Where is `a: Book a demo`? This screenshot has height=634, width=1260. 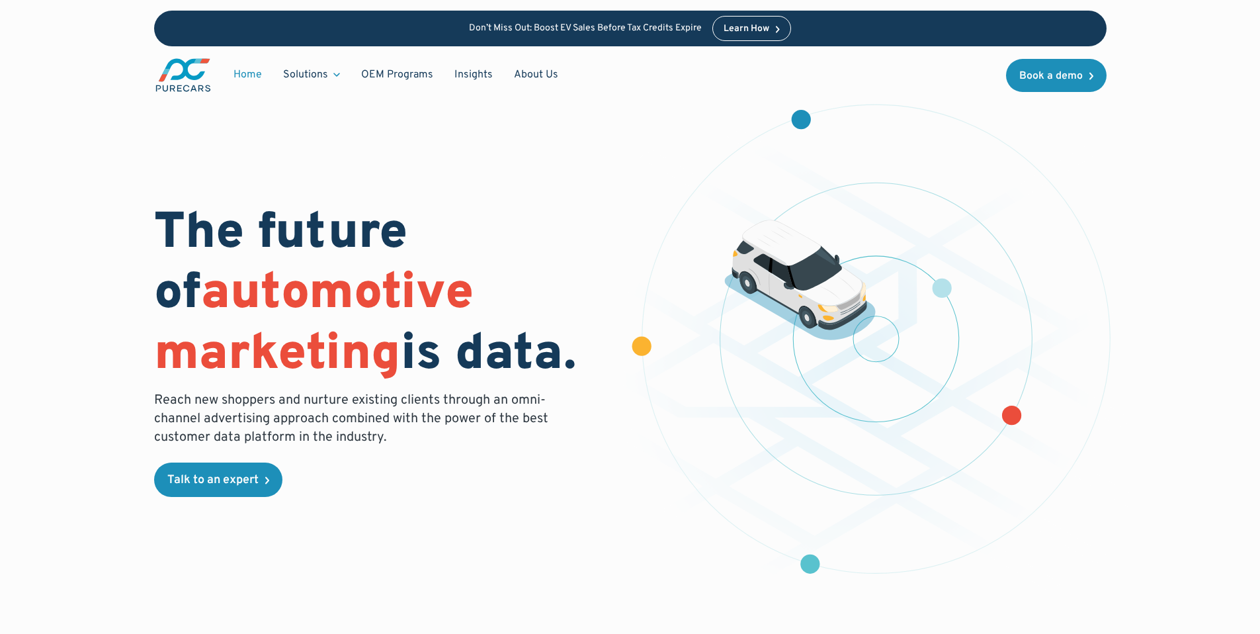
a: Book a demo is located at coordinates (1056, 75).